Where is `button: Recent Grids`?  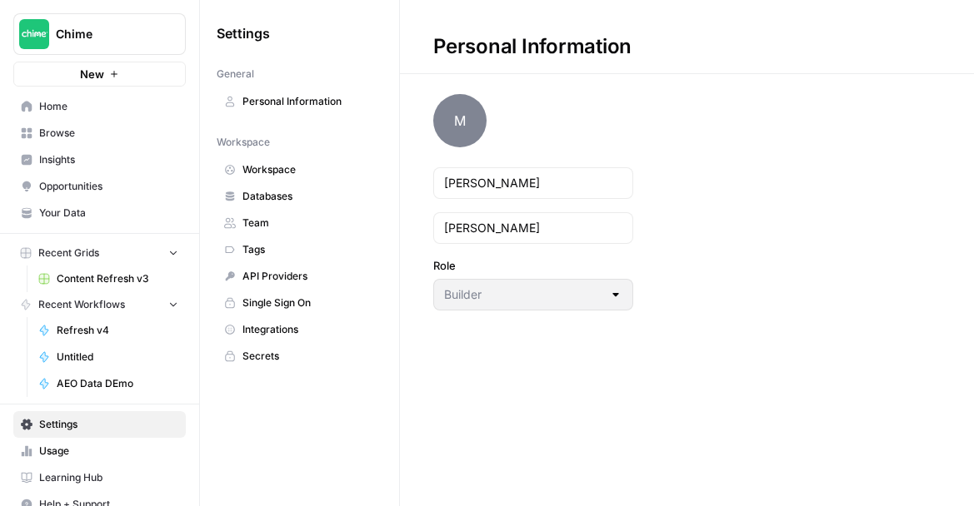 button: Recent Grids is located at coordinates (99, 253).